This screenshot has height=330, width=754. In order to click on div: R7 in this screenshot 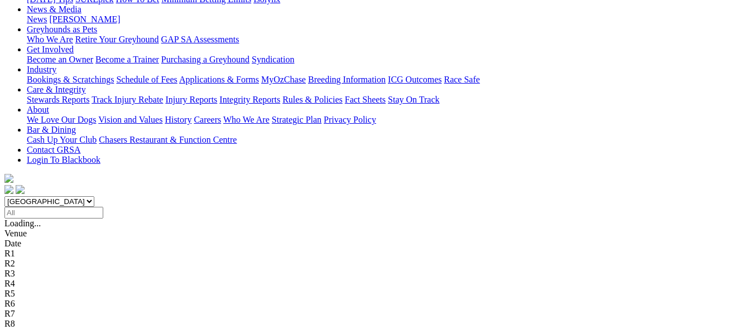, I will do `click(377, 314)`.